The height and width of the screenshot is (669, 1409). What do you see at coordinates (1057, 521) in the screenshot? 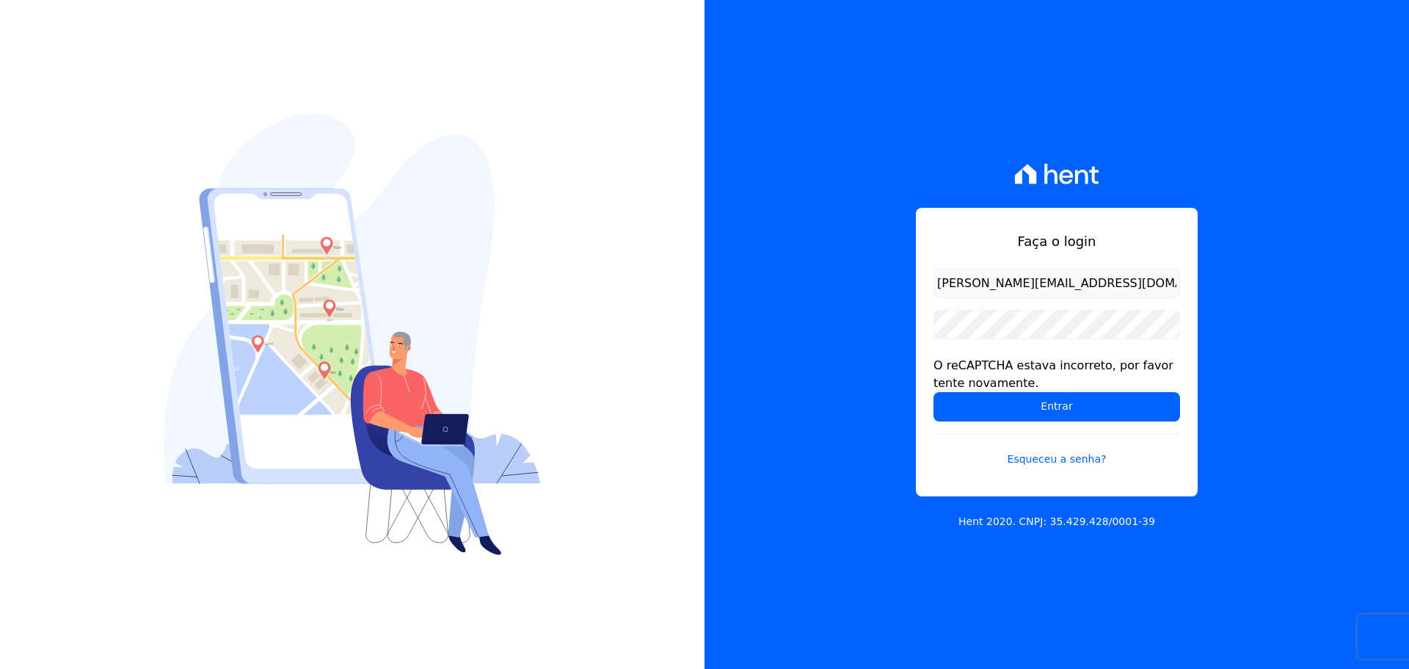
I see `p: Hent 2020. CNPJ: 35.429.428/0001-39` at bounding box center [1057, 521].